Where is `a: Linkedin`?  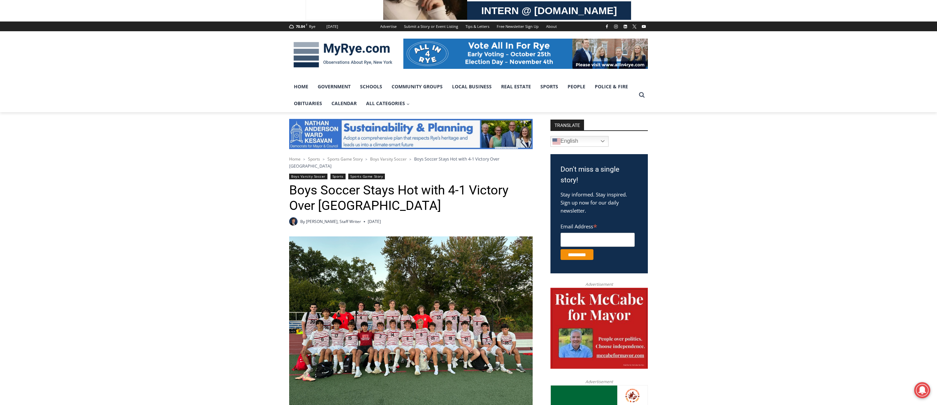
a: Linkedin is located at coordinates (625, 27).